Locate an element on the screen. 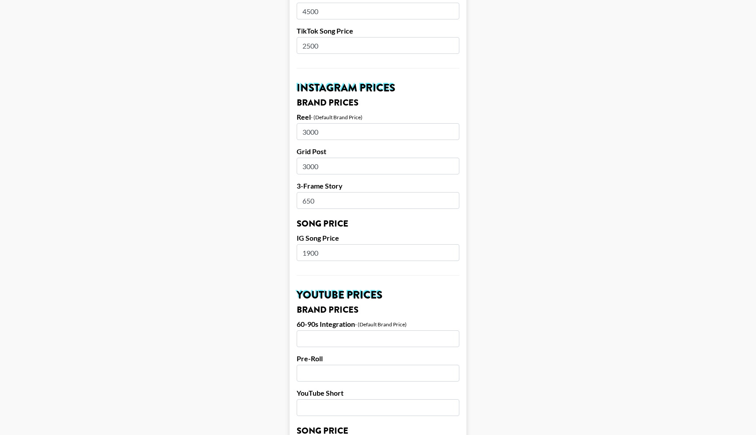  label: TikTok Song Price is located at coordinates (378, 31).